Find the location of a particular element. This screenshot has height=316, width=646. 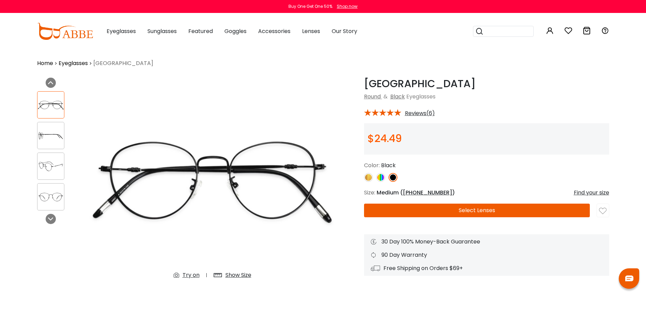

a: Eyeglasses is located at coordinates (73, 63).